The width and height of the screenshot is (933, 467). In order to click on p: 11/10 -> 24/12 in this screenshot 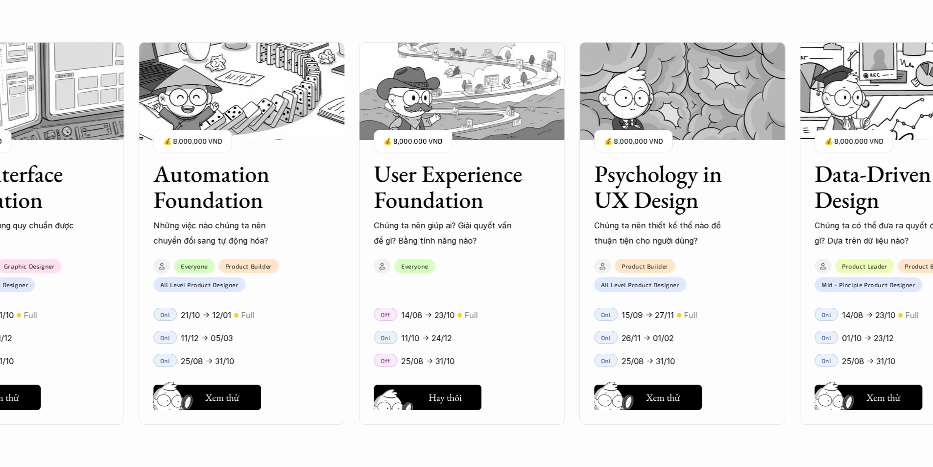, I will do `click(426, 338)`.